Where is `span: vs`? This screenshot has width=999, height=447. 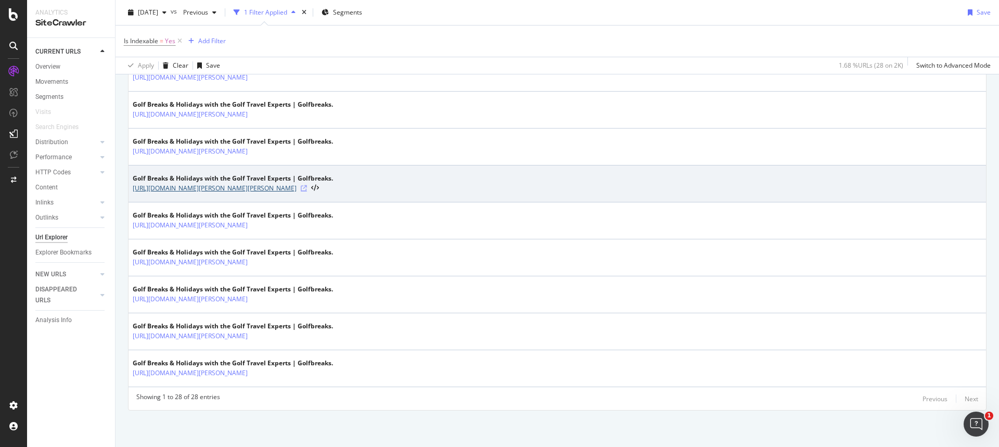 span: vs is located at coordinates (175, 11).